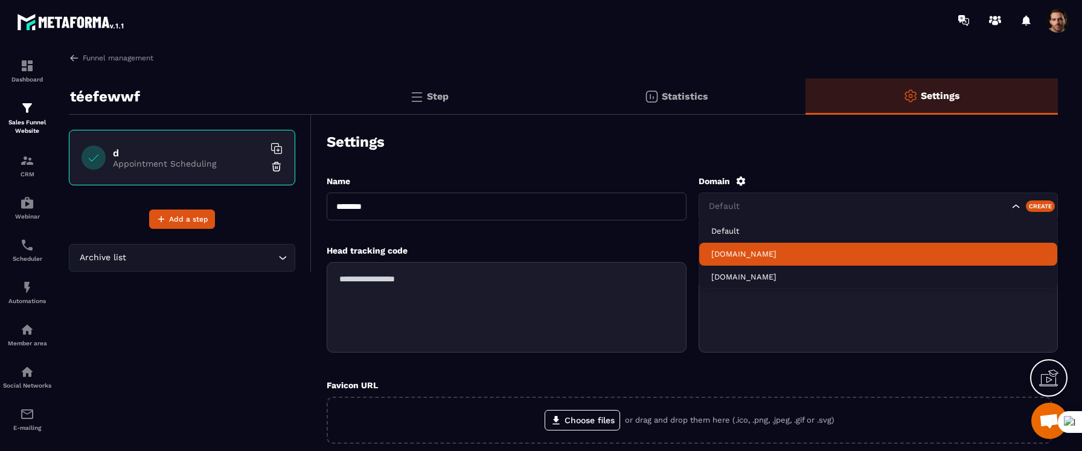 The image size is (1082, 451). Describe the element at coordinates (1049, 421) in the screenshot. I see `div: Mở cuộc trò chuyện` at that location.